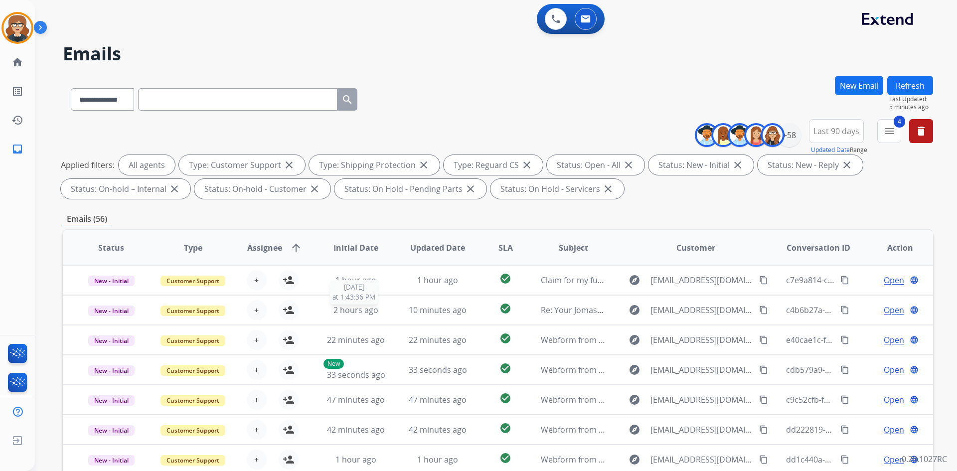  Describe the element at coordinates (862, 310) in the screenshot. I see `span: c4b6b27a-cef5-468f-98b5-ebabbb062a11` at that location.